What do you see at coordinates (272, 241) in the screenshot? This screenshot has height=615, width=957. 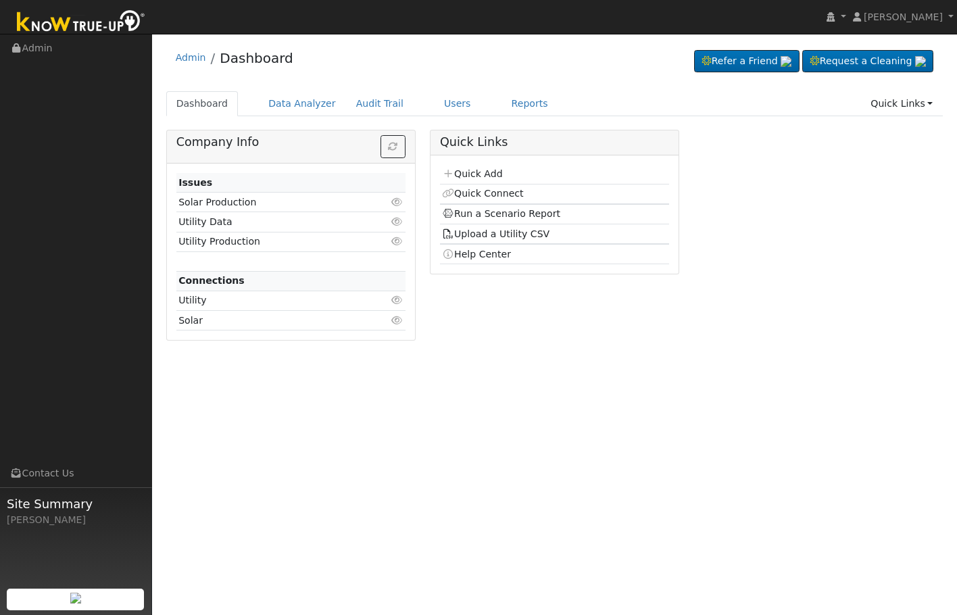 I see `td: Utility Production` at bounding box center [272, 241].